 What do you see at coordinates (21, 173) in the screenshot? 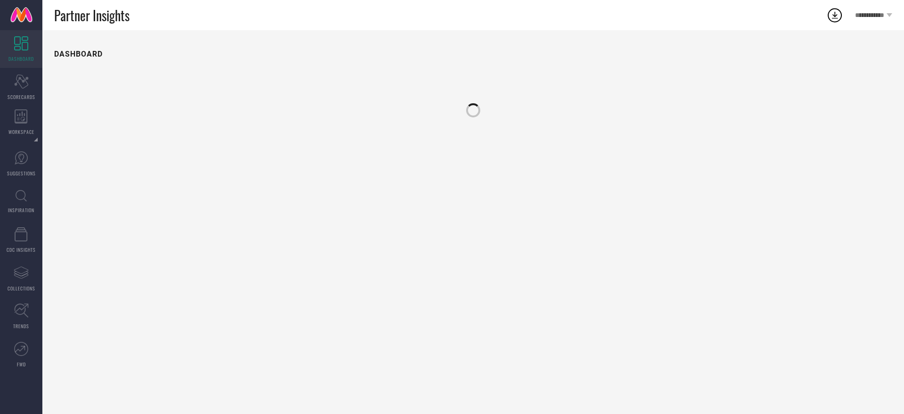
I see `span: SUGGESTIONS` at bounding box center [21, 173].